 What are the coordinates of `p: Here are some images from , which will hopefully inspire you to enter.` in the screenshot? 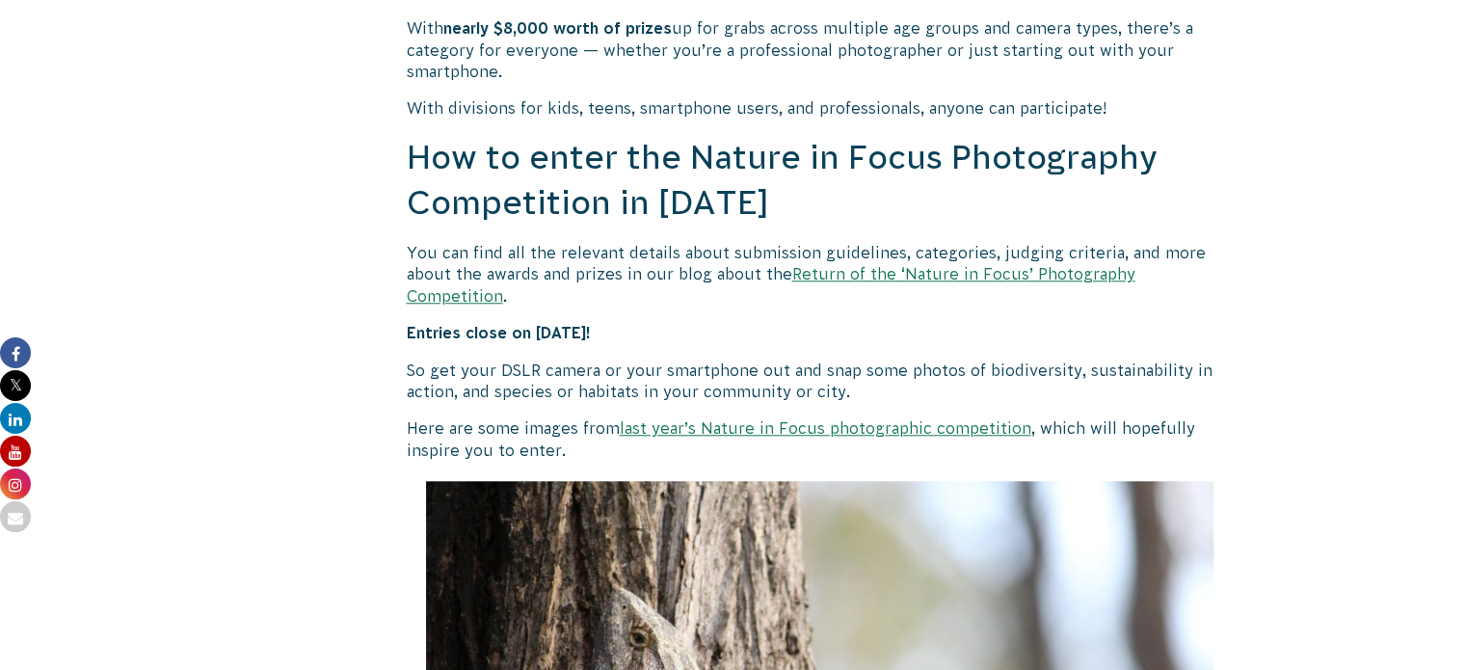 It's located at (820, 439).